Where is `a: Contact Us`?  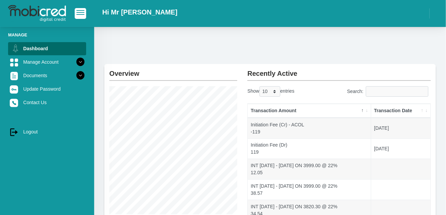
a: Contact Us is located at coordinates (47, 102).